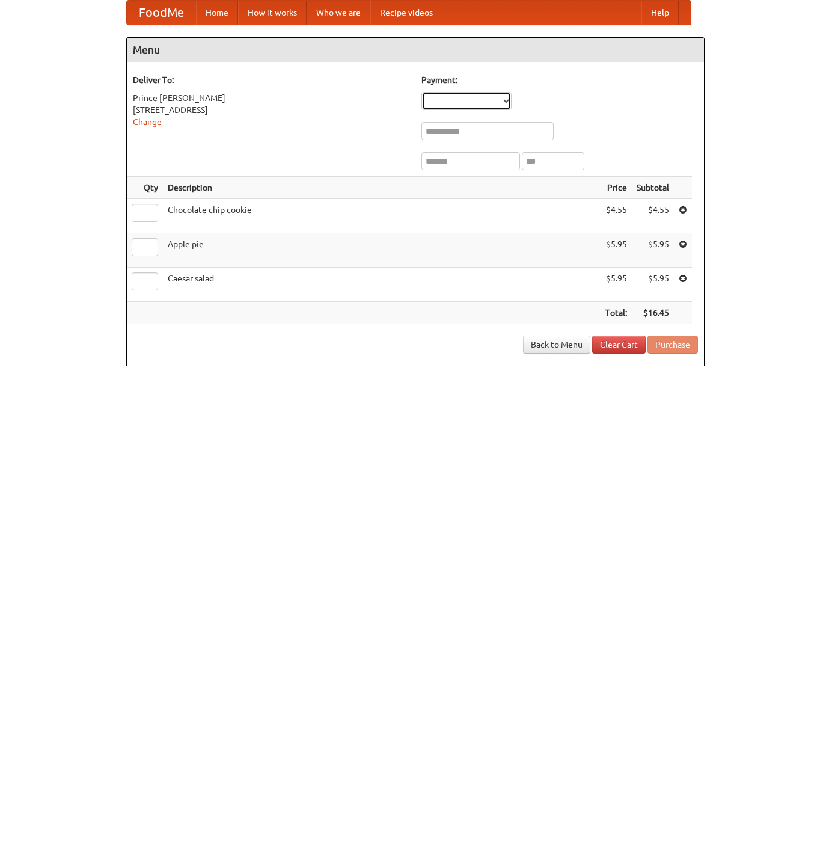 The height and width of the screenshot is (851, 817). I want to click on a: Clear Cart, so click(619, 344).